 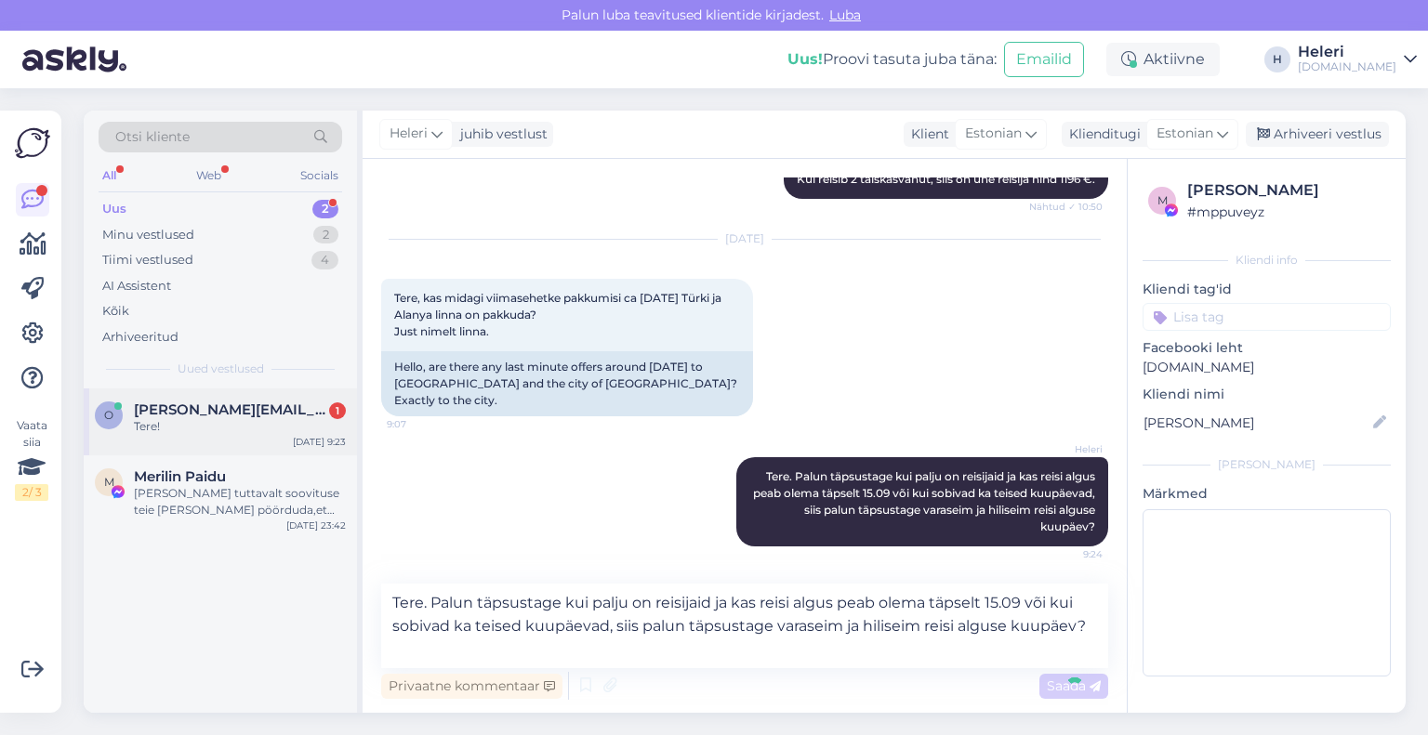 I want to click on span: M, so click(x=109, y=481).